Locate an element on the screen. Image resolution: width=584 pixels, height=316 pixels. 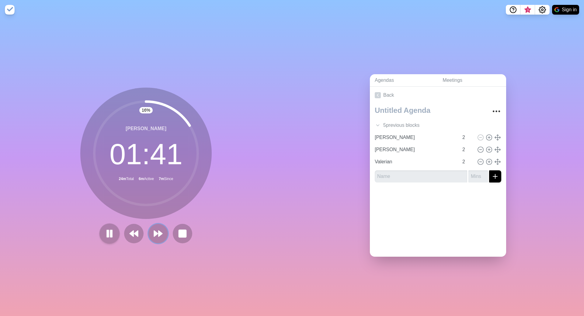
div: 5 previous block is located at coordinates (438, 125).